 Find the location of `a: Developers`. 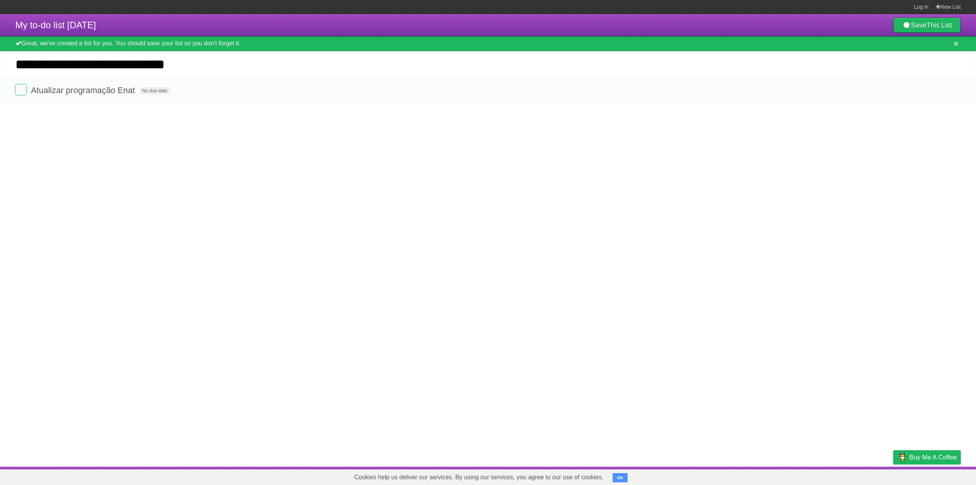

a: Developers is located at coordinates (832, 475).